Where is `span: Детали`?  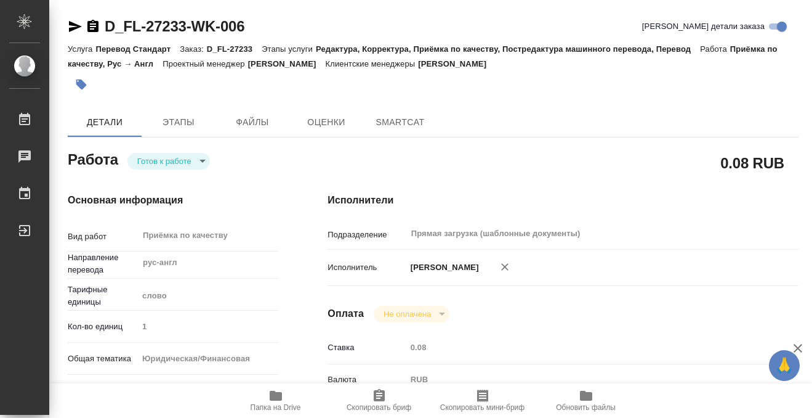 span: Детали is located at coordinates (105, 122).